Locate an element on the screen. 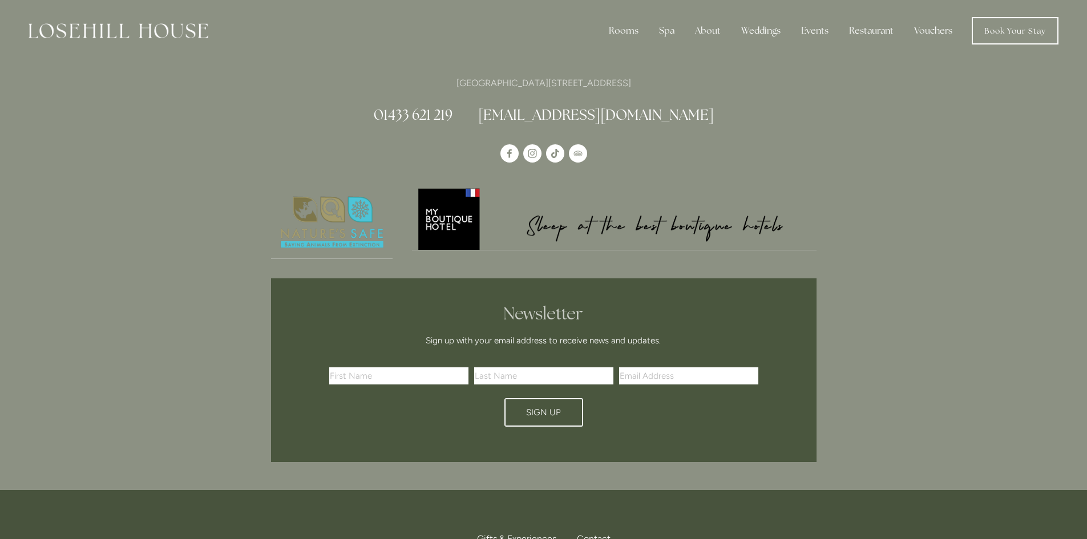 The height and width of the screenshot is (539, 1087). a: TripAdvisor is located at coordinates (578, 153).